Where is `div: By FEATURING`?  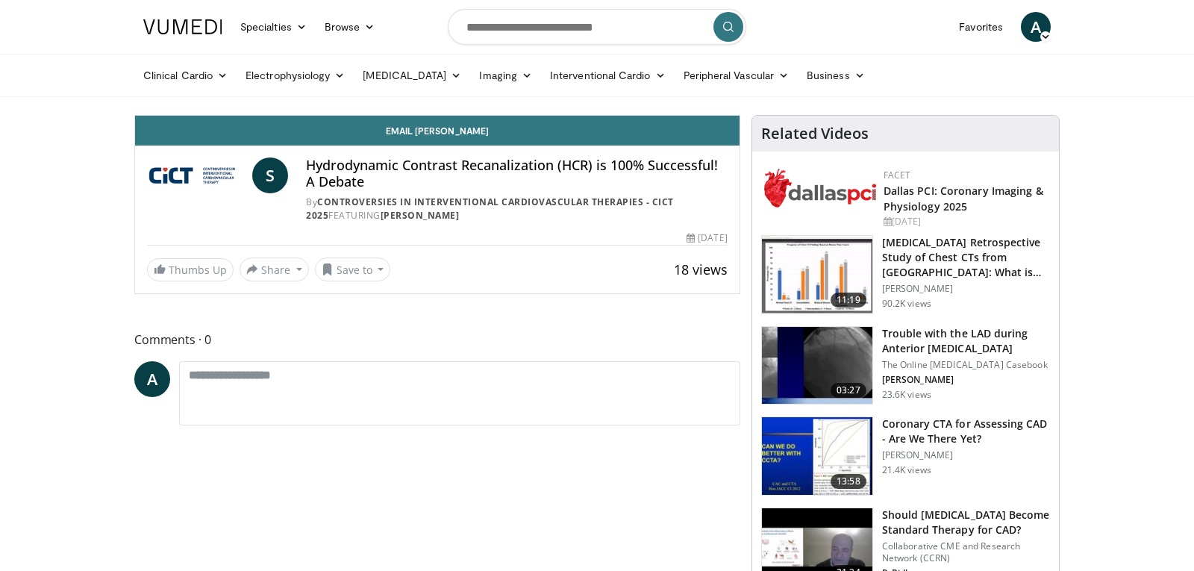 div: By FEATURING is located at coordinates (516, 209).